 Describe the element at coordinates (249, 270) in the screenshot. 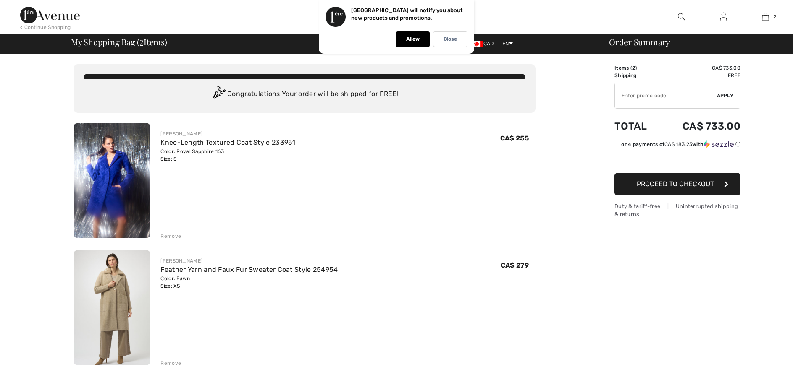

I see `a: Feather Yarn and Faux Fur Sweater Coat Style 254954` at that location.